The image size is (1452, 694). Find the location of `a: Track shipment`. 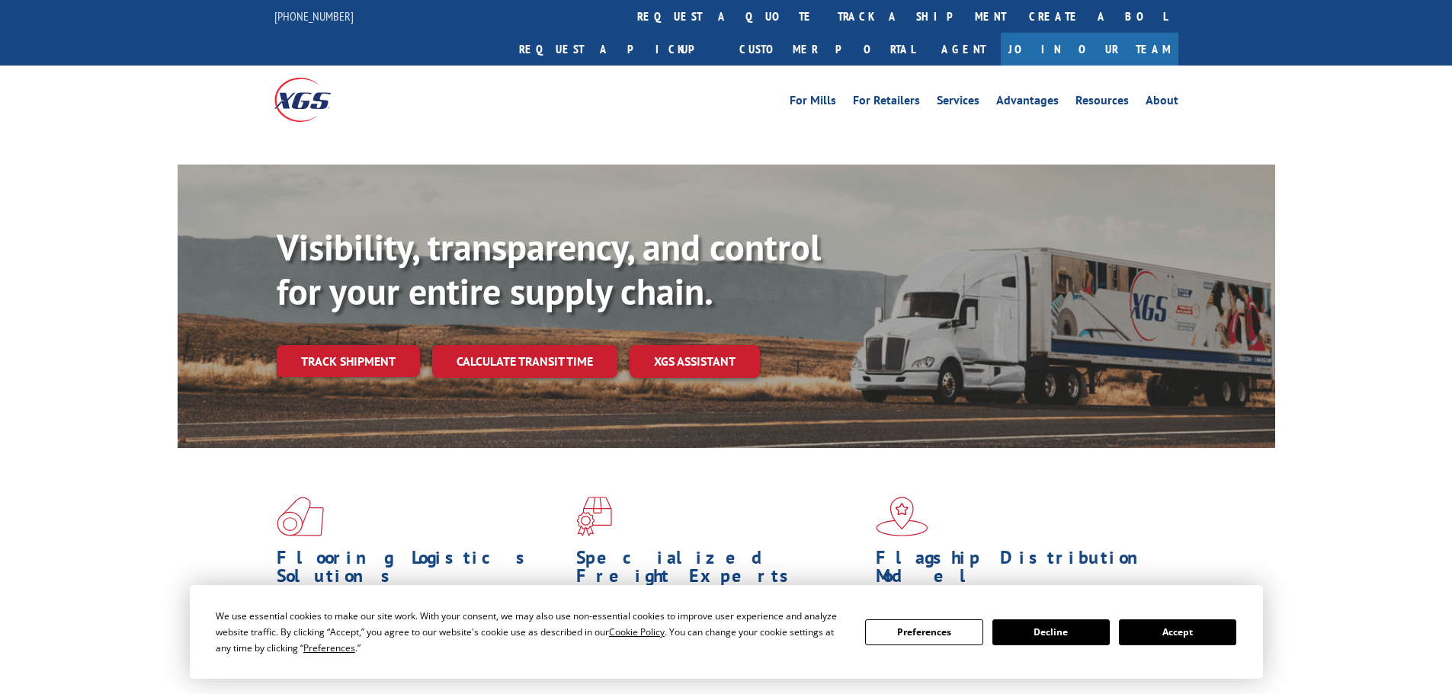

a: Track shipment is located at coordinates (348, 361).